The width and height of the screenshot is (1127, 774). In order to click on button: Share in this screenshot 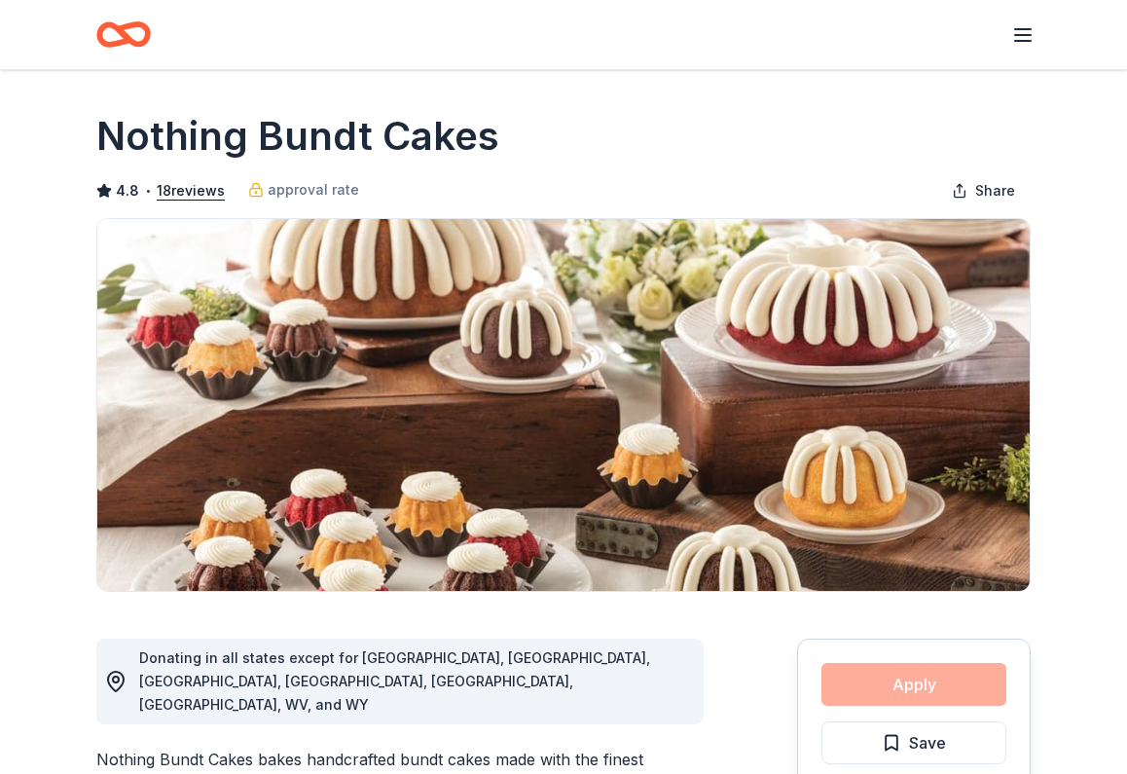, I will do `click(983, 191)`.